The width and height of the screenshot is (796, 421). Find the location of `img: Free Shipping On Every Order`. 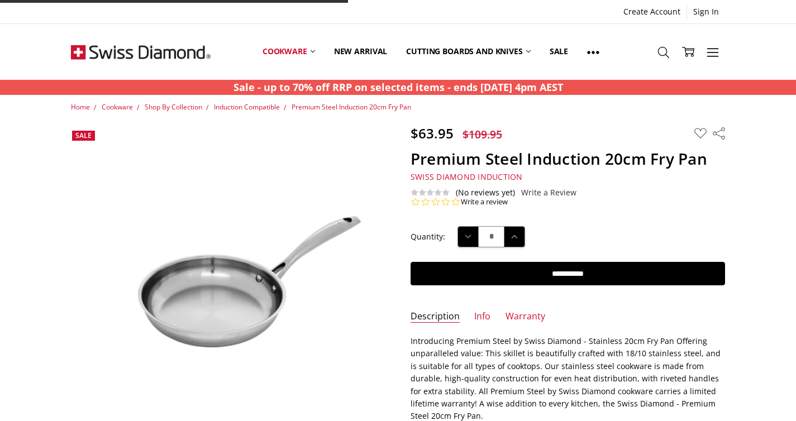

img: Free Shipping On Every Order is located at coordinates (141, 52).